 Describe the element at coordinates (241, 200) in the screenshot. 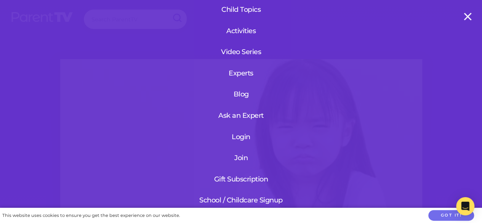

I see `a: School / Childcare Signup` at that location.